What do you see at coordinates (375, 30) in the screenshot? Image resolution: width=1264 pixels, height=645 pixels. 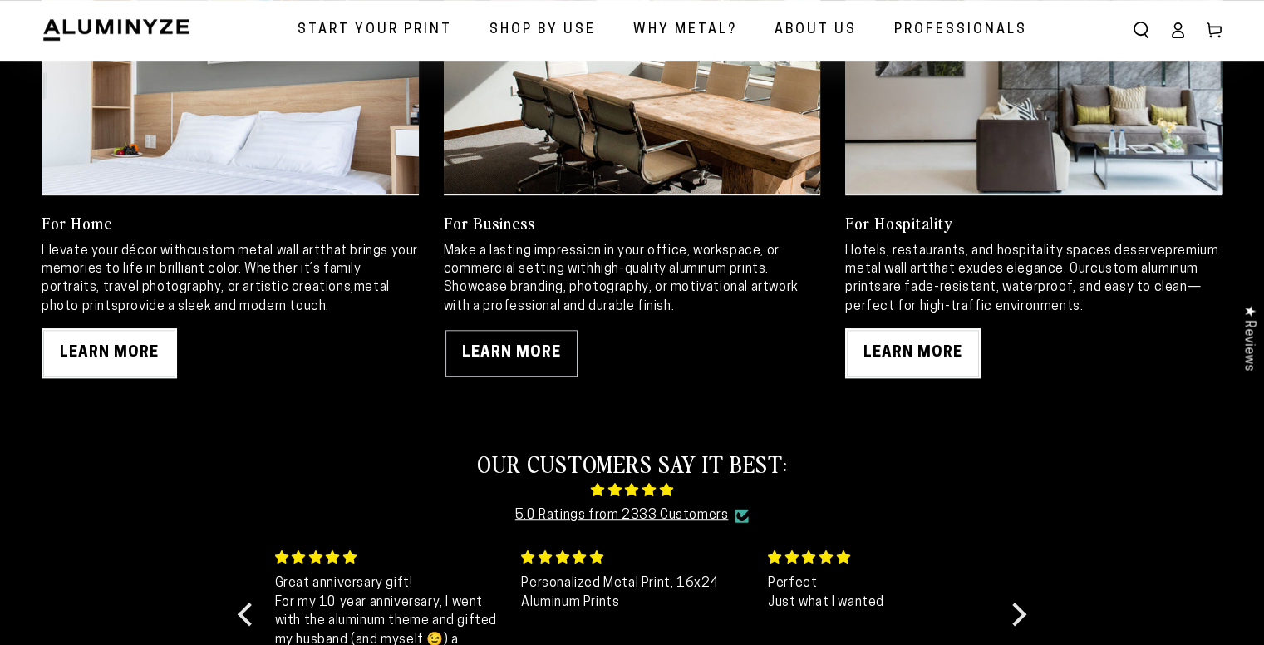 I see `span: Start Your Print` at bounding box center [375, 30].